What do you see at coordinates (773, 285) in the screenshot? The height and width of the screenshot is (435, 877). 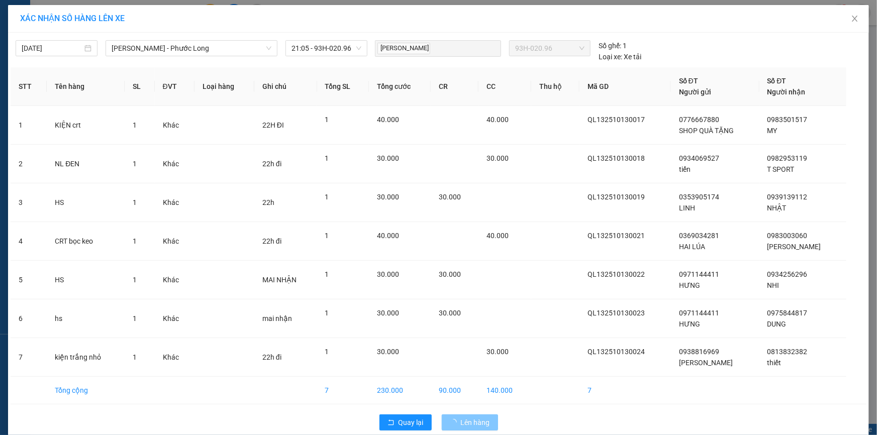 I see `span: NHI` at bounding box center [773, 285].